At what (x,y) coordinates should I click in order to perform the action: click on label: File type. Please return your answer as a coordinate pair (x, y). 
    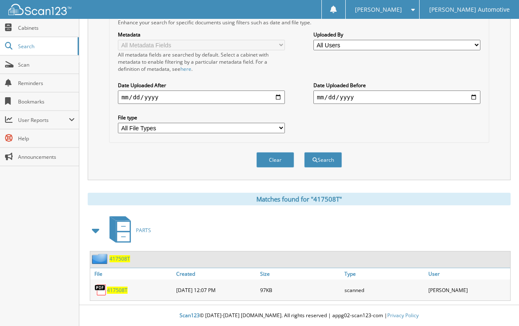
    Looking at the image, I should click on (201, 117).